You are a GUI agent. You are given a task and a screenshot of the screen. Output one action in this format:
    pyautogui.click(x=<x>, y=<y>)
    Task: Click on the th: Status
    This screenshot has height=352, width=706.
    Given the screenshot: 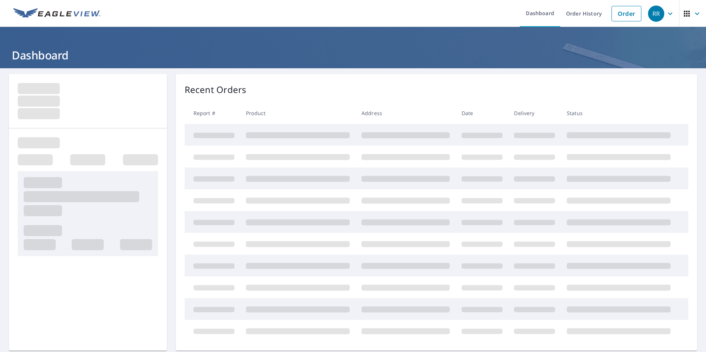 What is the action you would take?
    pyautogui.click(x=618, y=113)
    